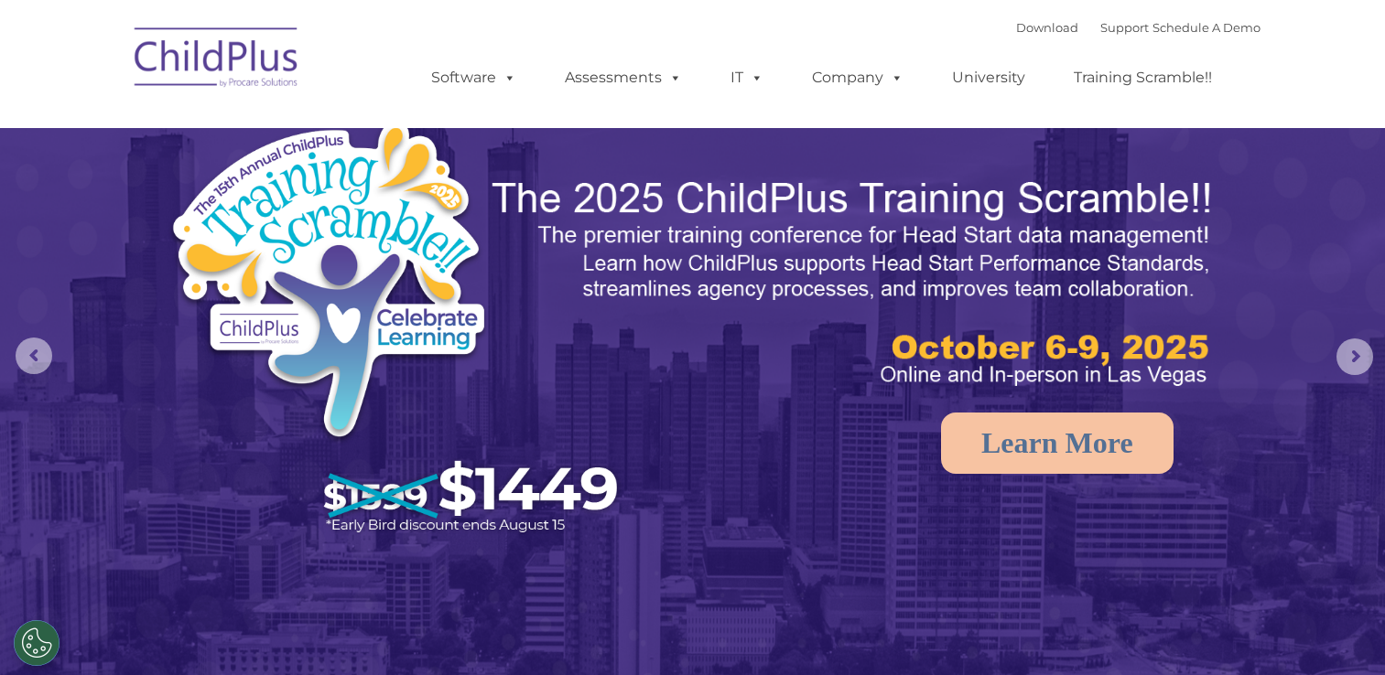 The height and width of the screenshot is (675, 1385). What do you see at coordinates (1206, 27) in the screenshot?
I see `a: Schedule A Demo` at bounding box center [1206, 27].